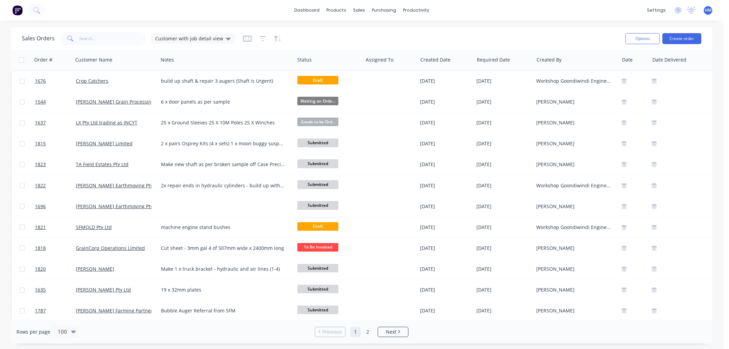  I want to click on a: Next page, so click(393, 332).